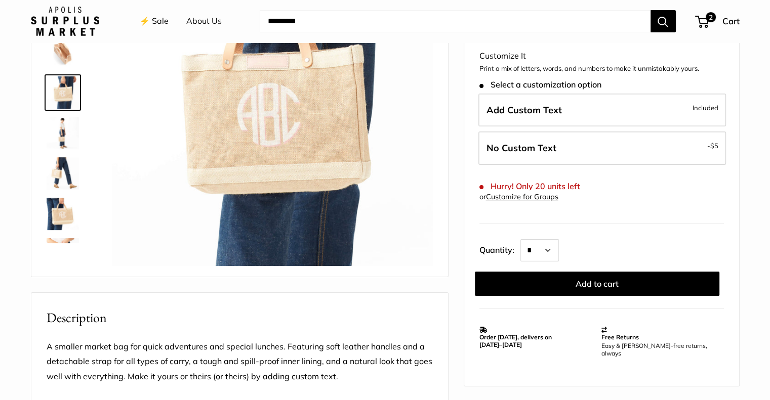  Describe the element at coordinates (705, 107) in the screenshot. I see `span: Included` at that location.